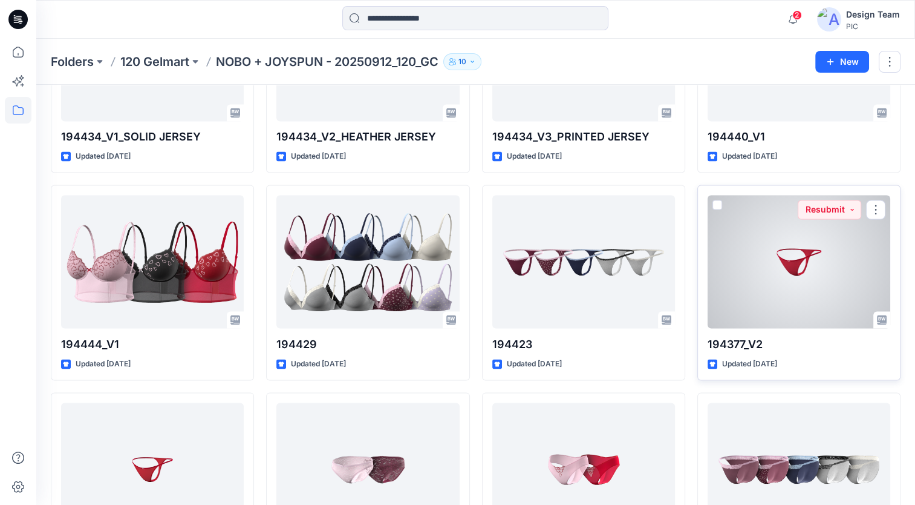 Image resolution: width=915 pixels, height=505 pixels. Describe the element at coordinates (584, 261) in the screenshot. I see `a: 194423` at that location.